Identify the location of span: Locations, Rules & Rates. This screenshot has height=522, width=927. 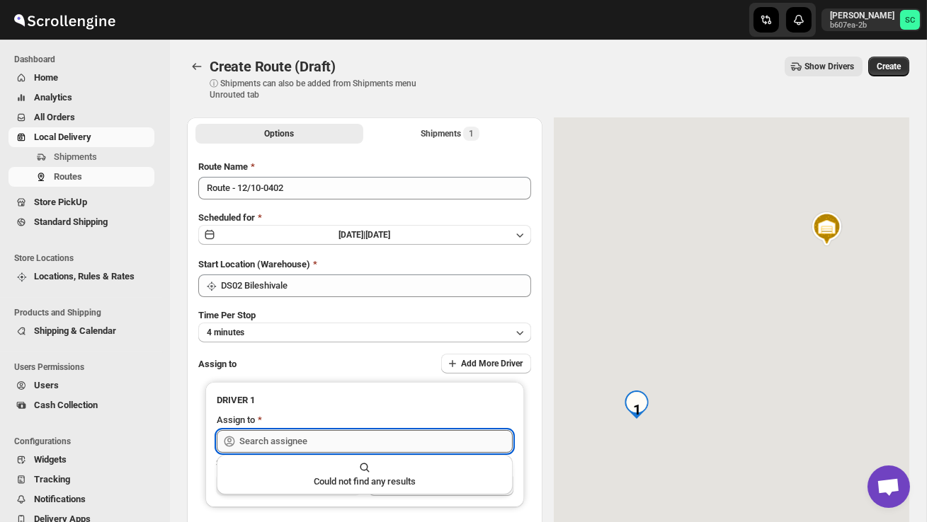
(84, 276).